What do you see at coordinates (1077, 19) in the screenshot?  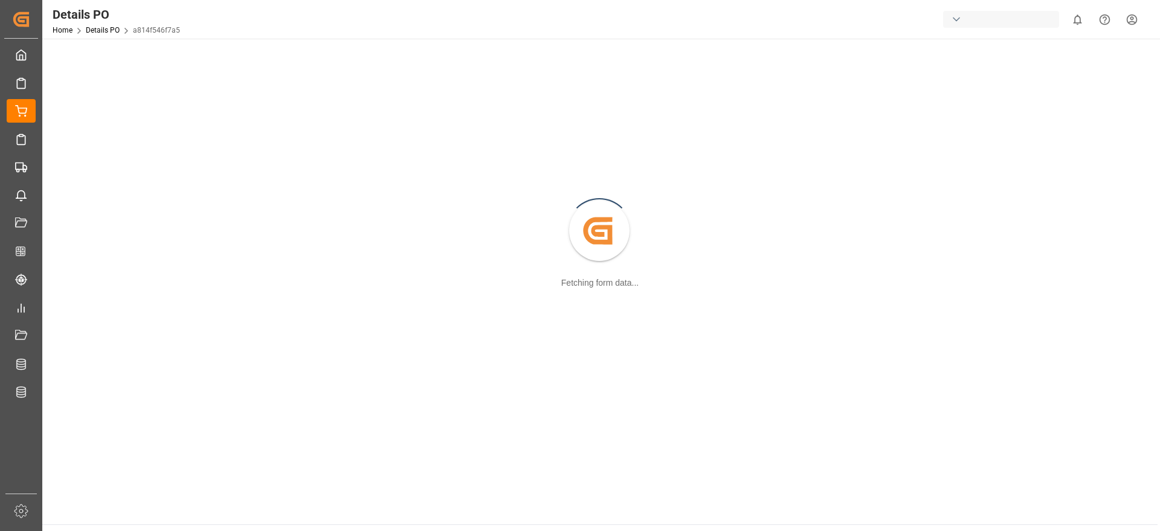 I see `button: show 0 new notifications` at bounding box center [1077, 19].